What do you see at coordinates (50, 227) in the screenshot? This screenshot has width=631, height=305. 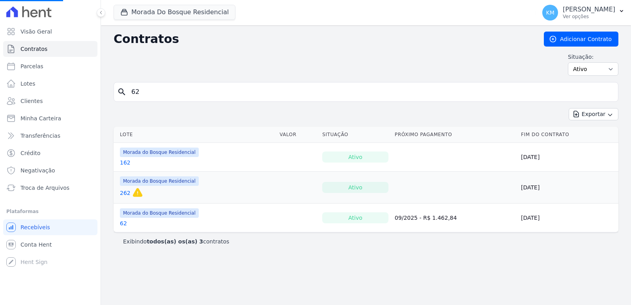 I see `a: Recebíveis` at bounding box center [50, 227].